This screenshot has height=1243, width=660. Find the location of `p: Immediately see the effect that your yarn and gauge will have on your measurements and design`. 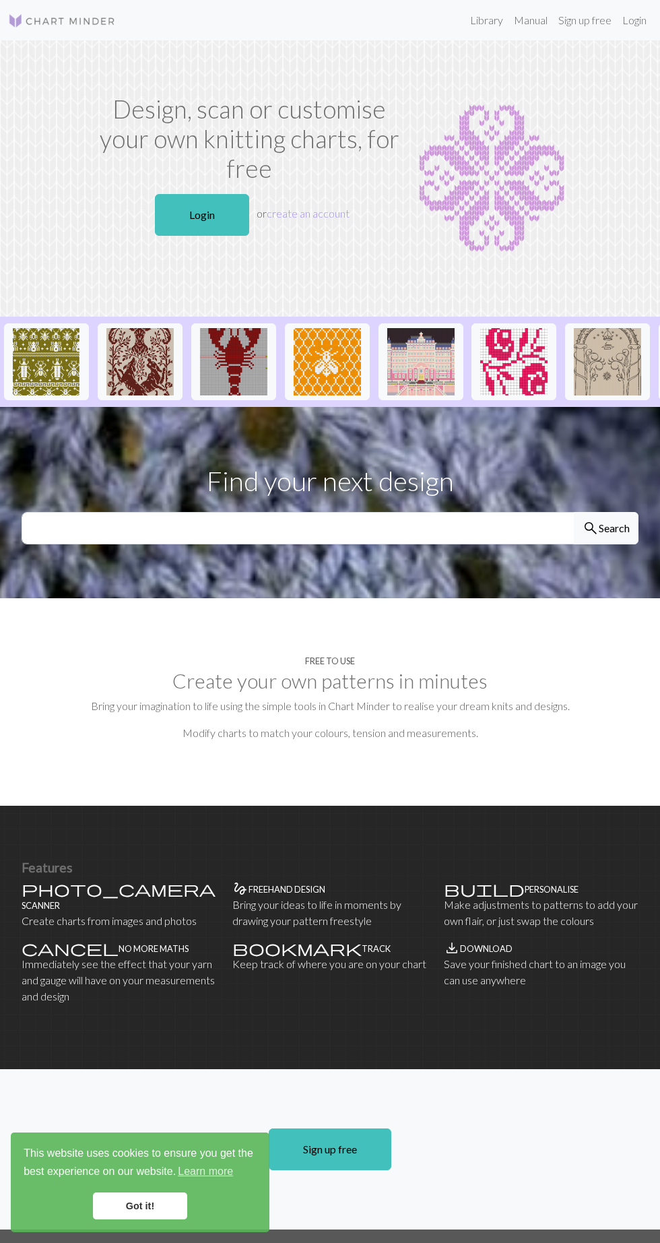

p: Immediately see the effect that your yarn and gauge will have on your measurements and design is located at coordinates (119, 980).